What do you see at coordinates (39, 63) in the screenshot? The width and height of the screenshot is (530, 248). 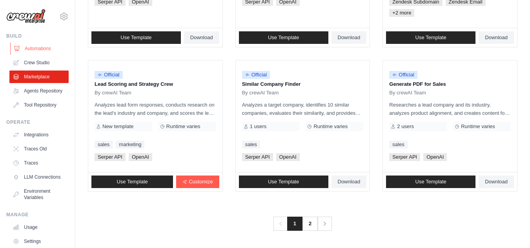 I see `a: Crew Studio` at bounding box center [39, 63].